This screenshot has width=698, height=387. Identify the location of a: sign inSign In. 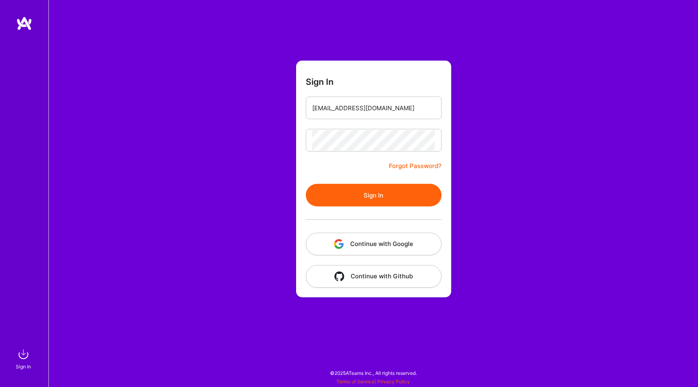
(24, 359).